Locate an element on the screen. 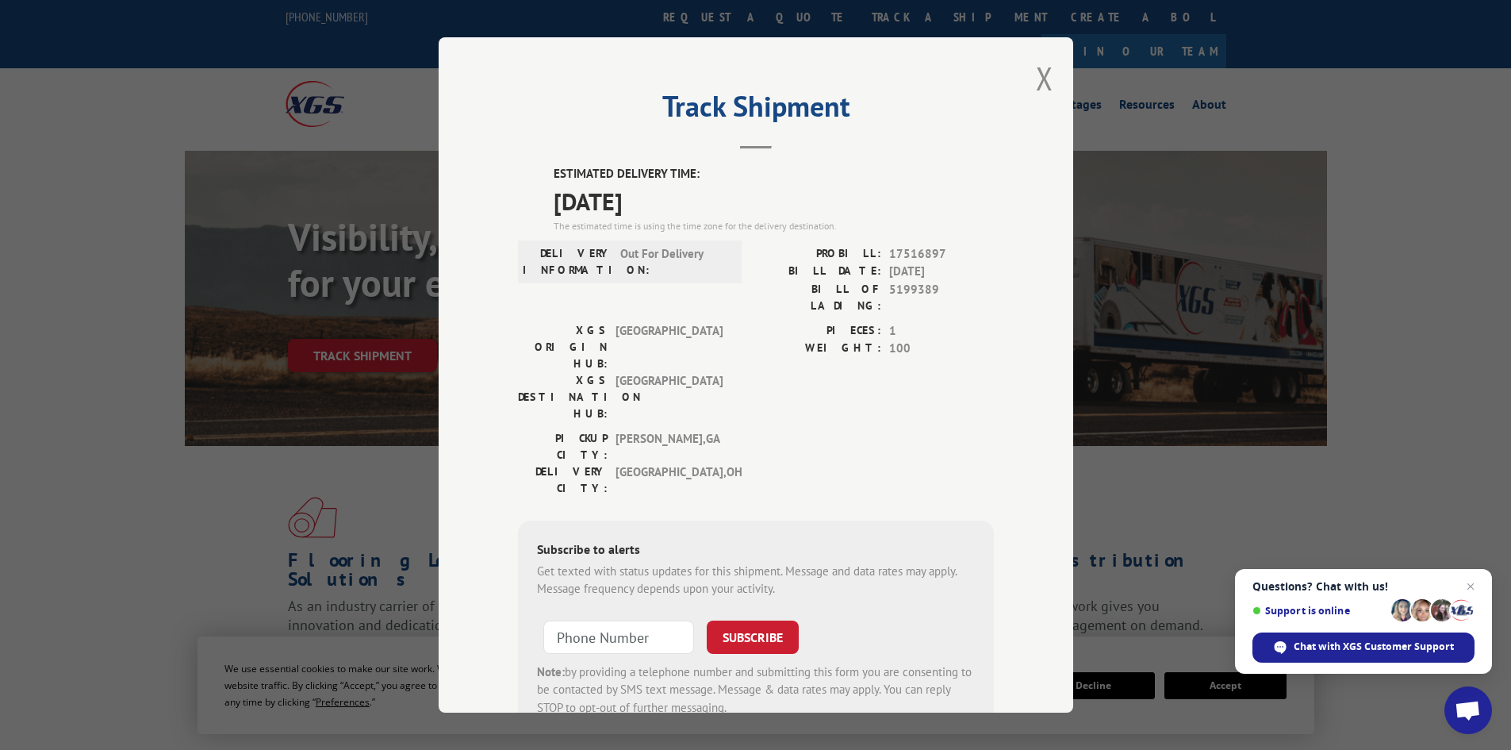 This screenshot has width=1511, height=750. label: XGS ORIGIN HUB: is located at coordinates (562, 347).